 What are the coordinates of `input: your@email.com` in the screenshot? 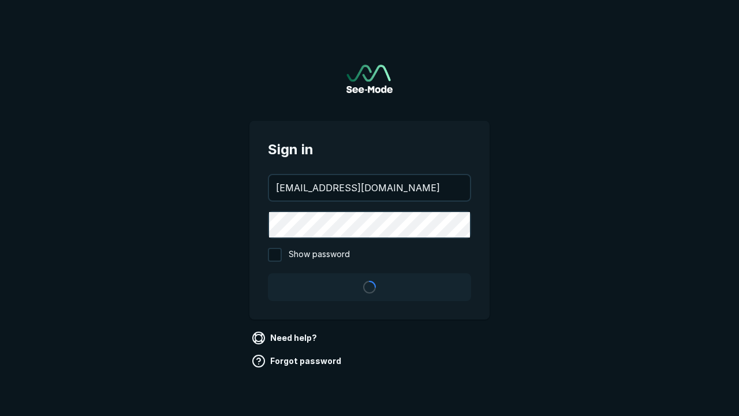 It's located at (370, 188).